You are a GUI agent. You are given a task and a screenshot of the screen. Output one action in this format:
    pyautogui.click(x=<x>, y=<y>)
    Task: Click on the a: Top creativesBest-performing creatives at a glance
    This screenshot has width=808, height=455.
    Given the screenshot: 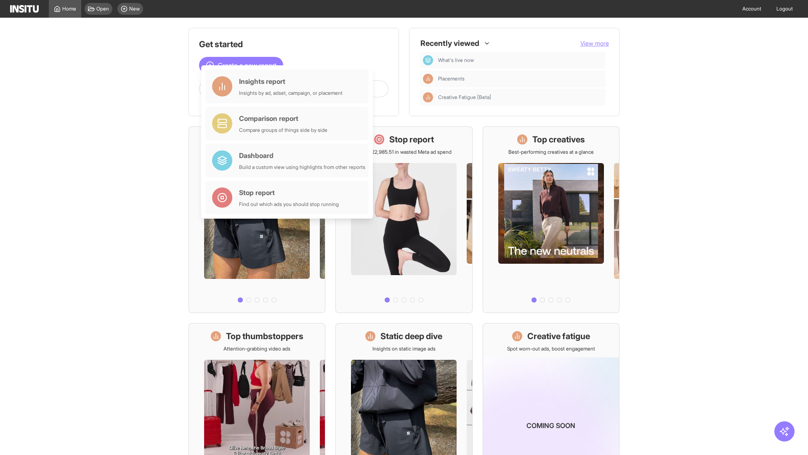 What is the action you would take?
    pyautogui.click(x=551, y=219)
    